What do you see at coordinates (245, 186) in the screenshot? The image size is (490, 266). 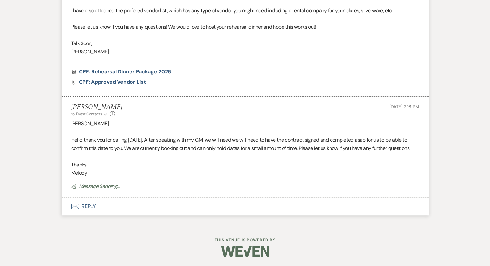 I see `p: Message Sending...` at bounding box center [245, 186].